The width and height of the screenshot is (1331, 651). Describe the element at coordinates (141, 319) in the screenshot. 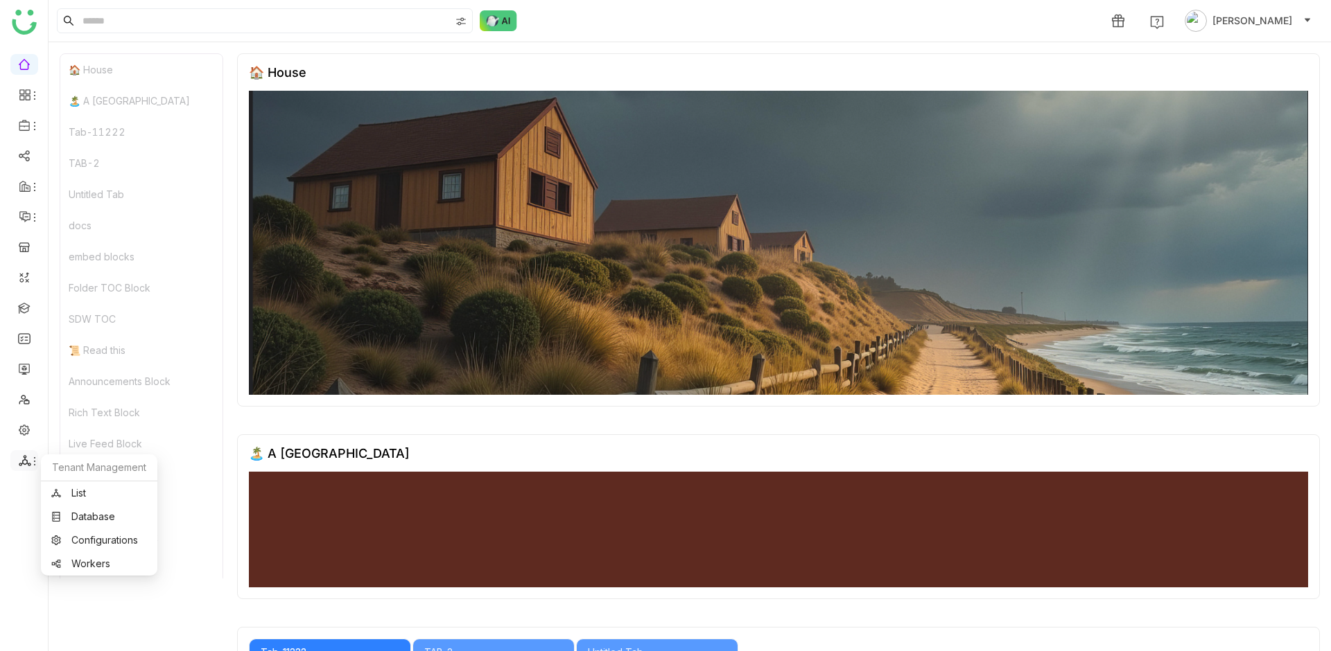

I see `div: SDW TOC` at that location.